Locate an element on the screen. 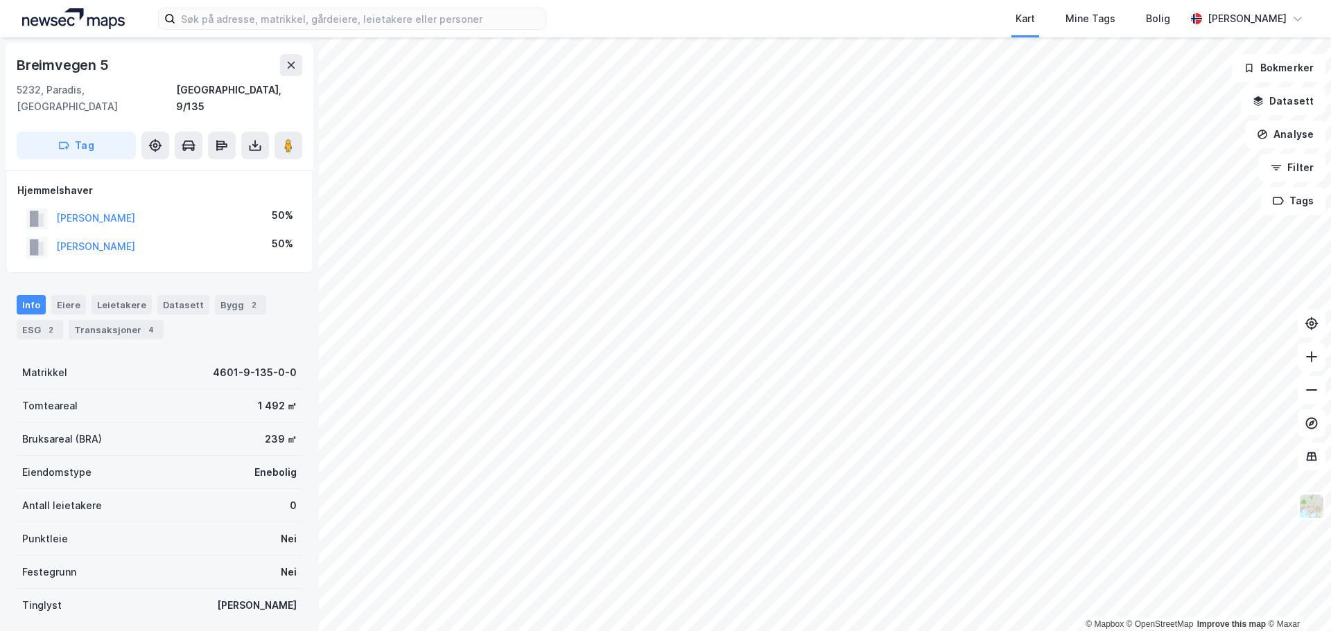  a: Improve this map is located at coordinates (1231, 625).